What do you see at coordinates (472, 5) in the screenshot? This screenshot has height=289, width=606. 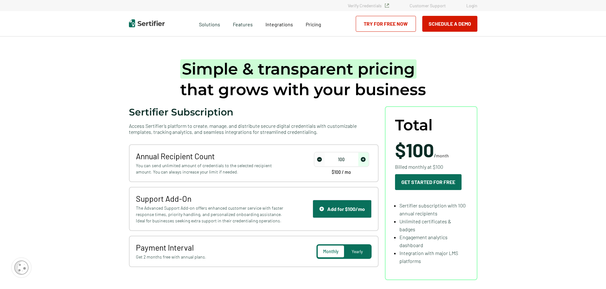 I see `a: Login` at bounding box center [472, 5].